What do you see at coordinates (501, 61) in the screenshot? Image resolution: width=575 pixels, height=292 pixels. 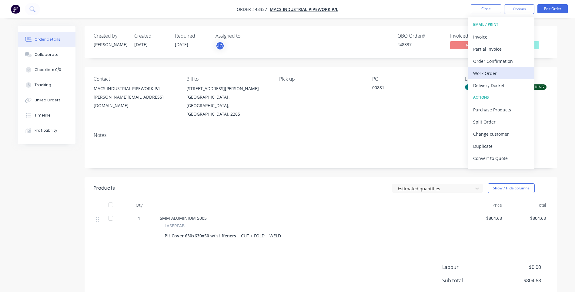 I see `div: Order Confirmation` at bounding box center [501, 61].